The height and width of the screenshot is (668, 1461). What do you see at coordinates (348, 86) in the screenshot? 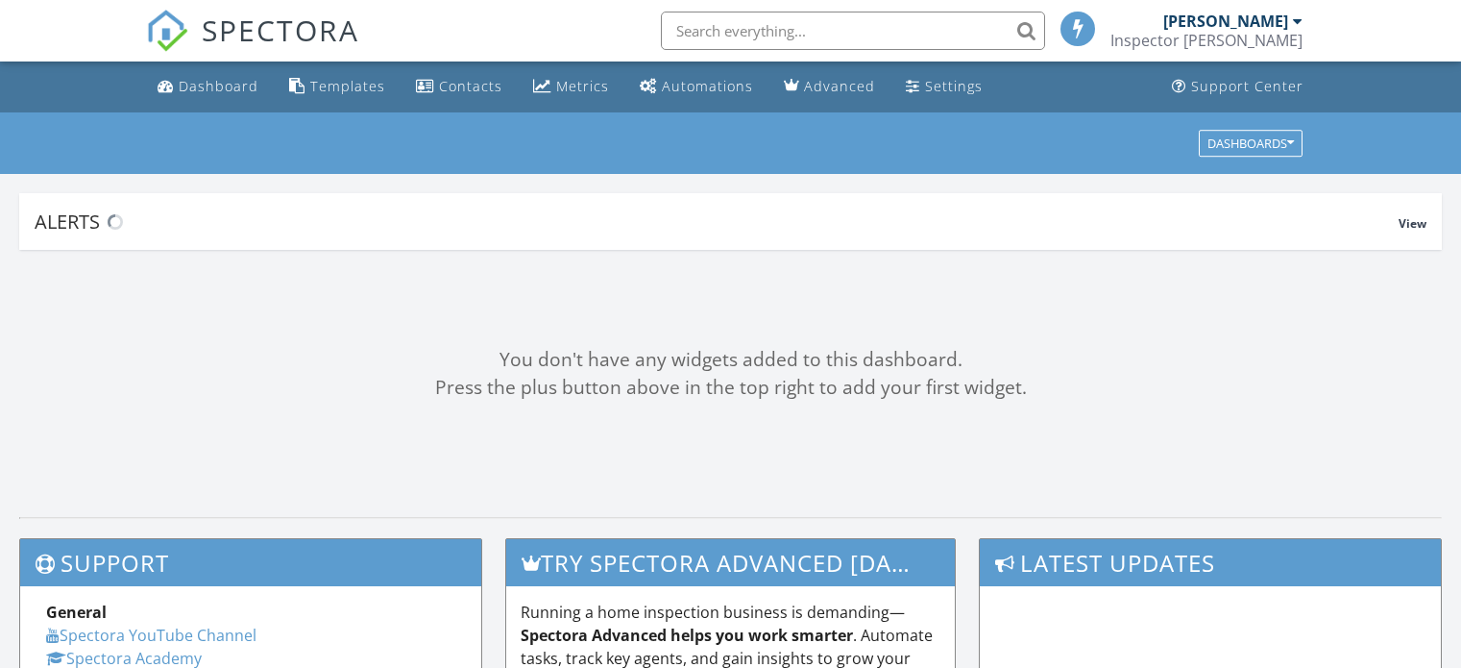
I see `div: Templates` at bounding box center [348, 86].